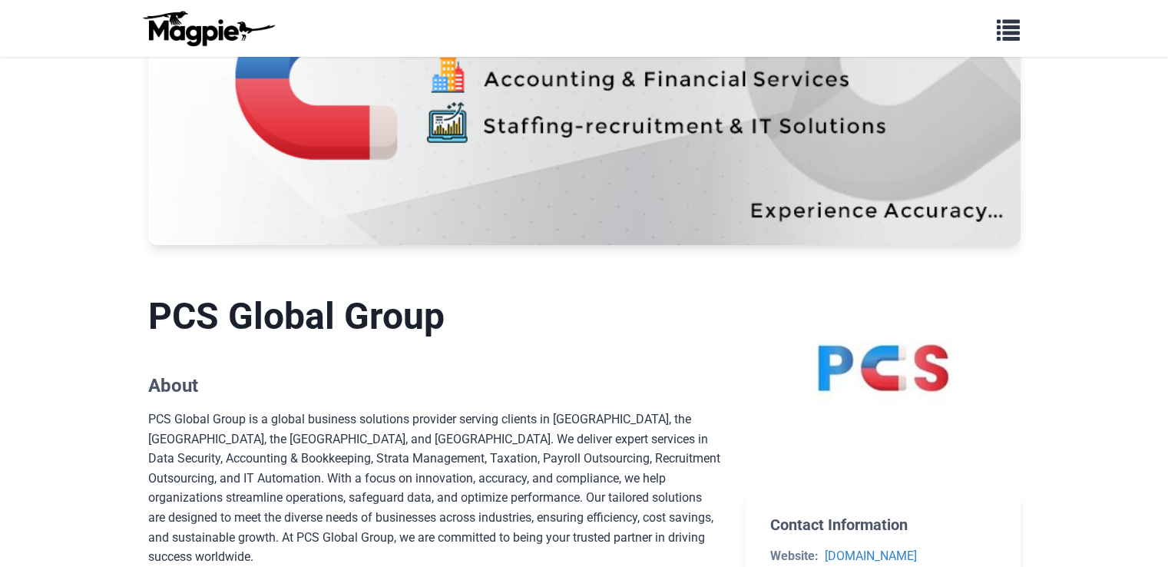 The width and height of the screenshot is (1168, 567). What do you see at coordinates (435, 386) in the screenshot?
I see `h2: About` at bounding box center [435, 386].